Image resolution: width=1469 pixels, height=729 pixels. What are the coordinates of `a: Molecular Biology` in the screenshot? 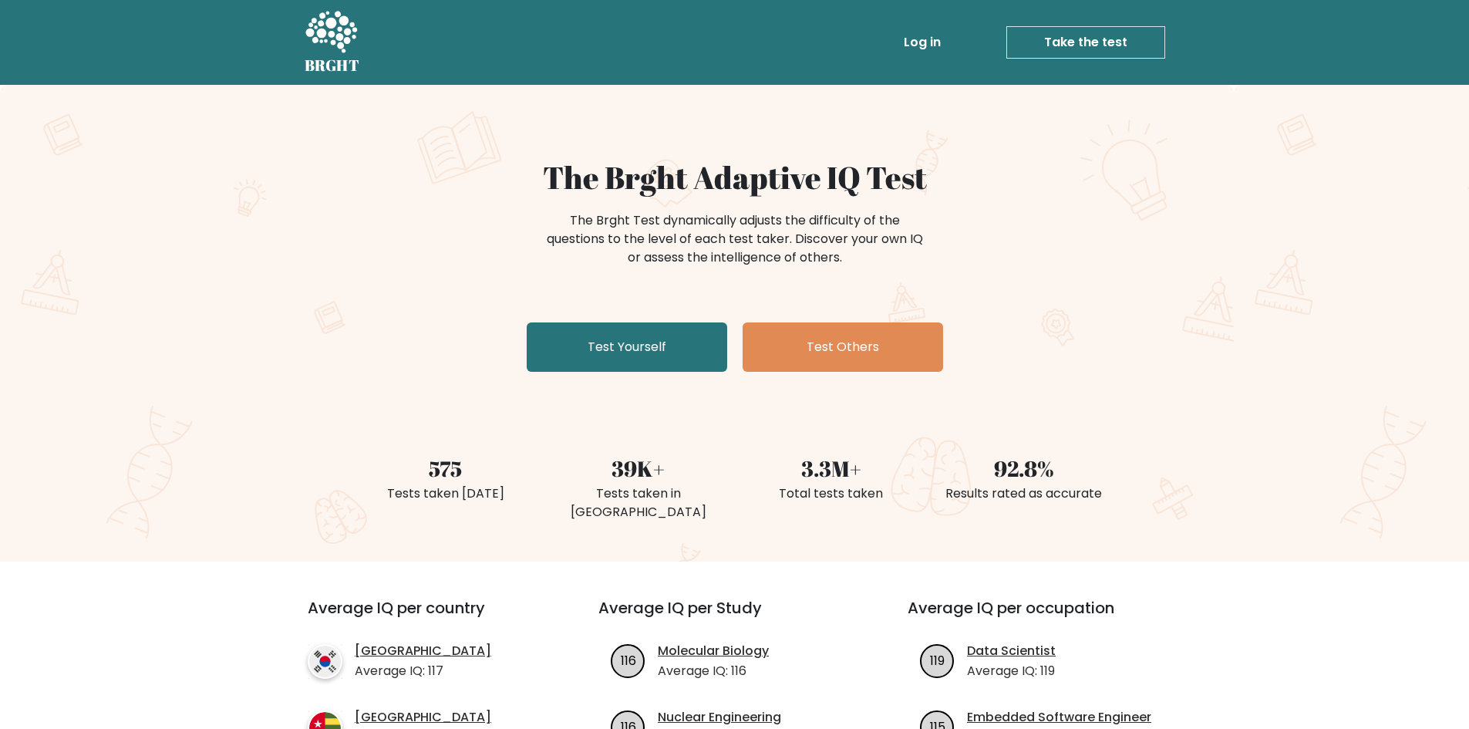 It's located at (713, 651).